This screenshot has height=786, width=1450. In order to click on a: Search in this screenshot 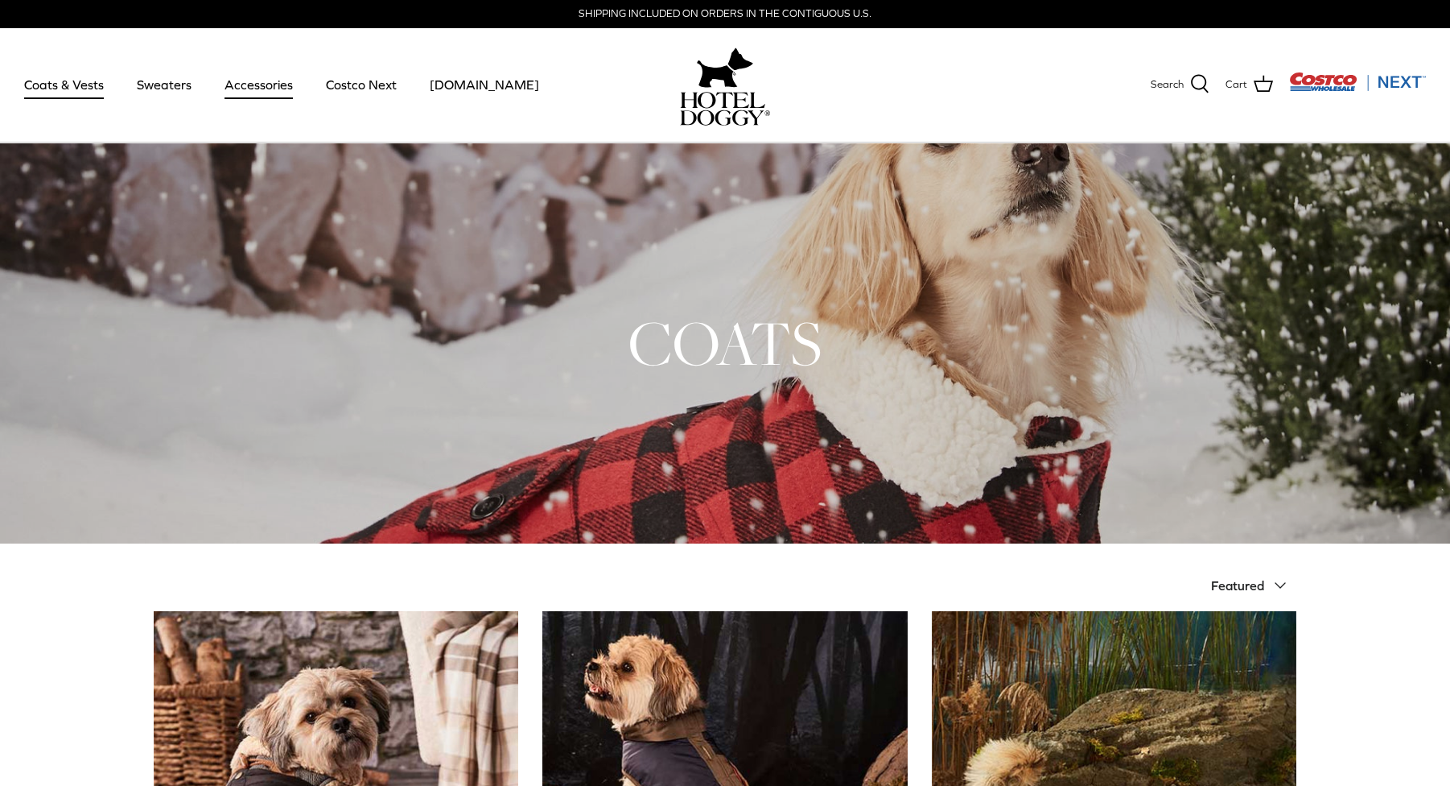, I will do `click(1180, 85)`.